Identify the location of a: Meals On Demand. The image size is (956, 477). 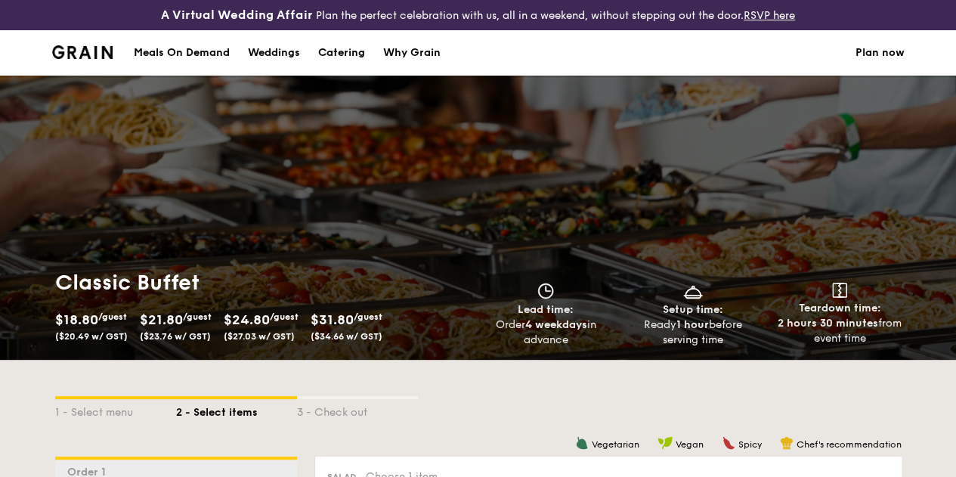
(181, 53).